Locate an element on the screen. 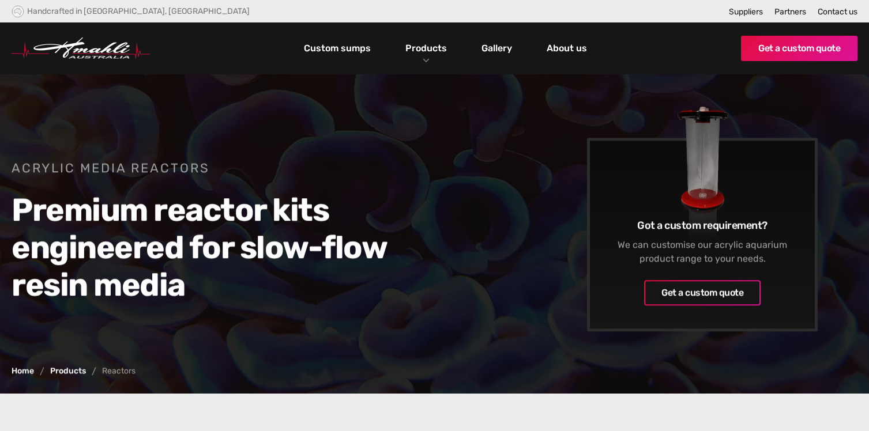 Image resolution: width=869 pixels, height=431 pixels. div: Products is located at coordinates (426, 48).